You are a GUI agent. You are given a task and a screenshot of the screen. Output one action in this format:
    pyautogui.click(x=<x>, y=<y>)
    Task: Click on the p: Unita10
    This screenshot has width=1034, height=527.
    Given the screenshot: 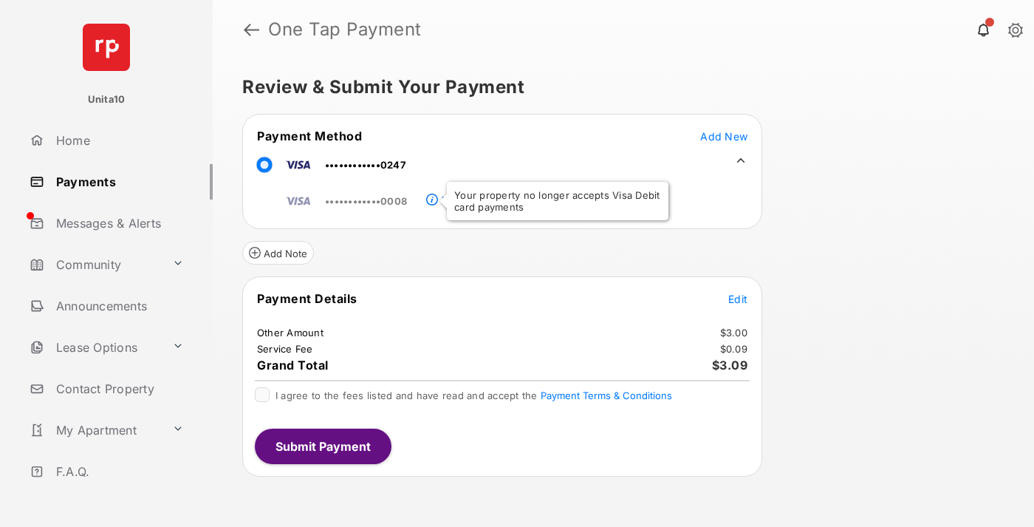 What is the action you would take?
    pyautogui.click(x=106, y=100)
    